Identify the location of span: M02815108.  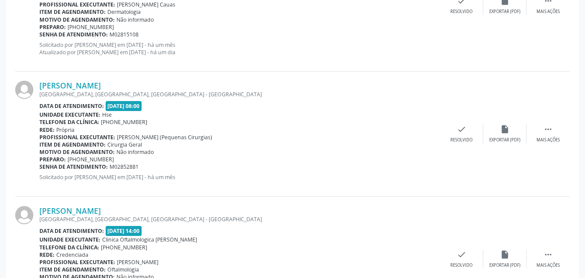
(124, 34).